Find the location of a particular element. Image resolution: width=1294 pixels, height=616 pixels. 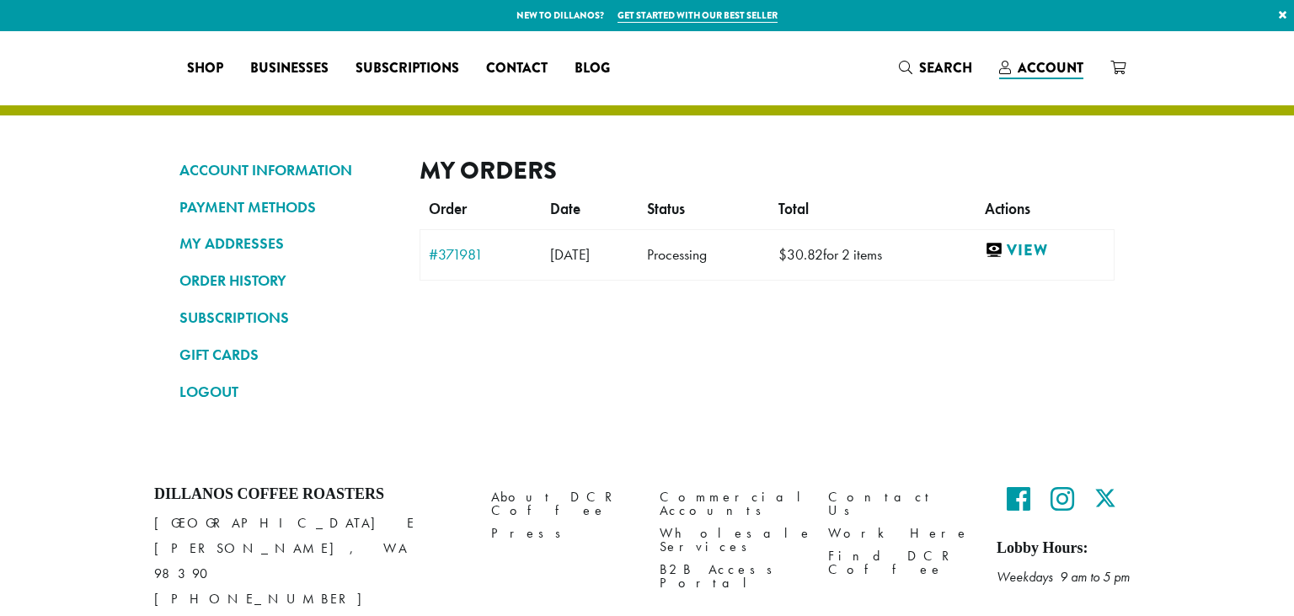

h4: Dillanos Coffee Roasters is located at coordinates (310, 494).